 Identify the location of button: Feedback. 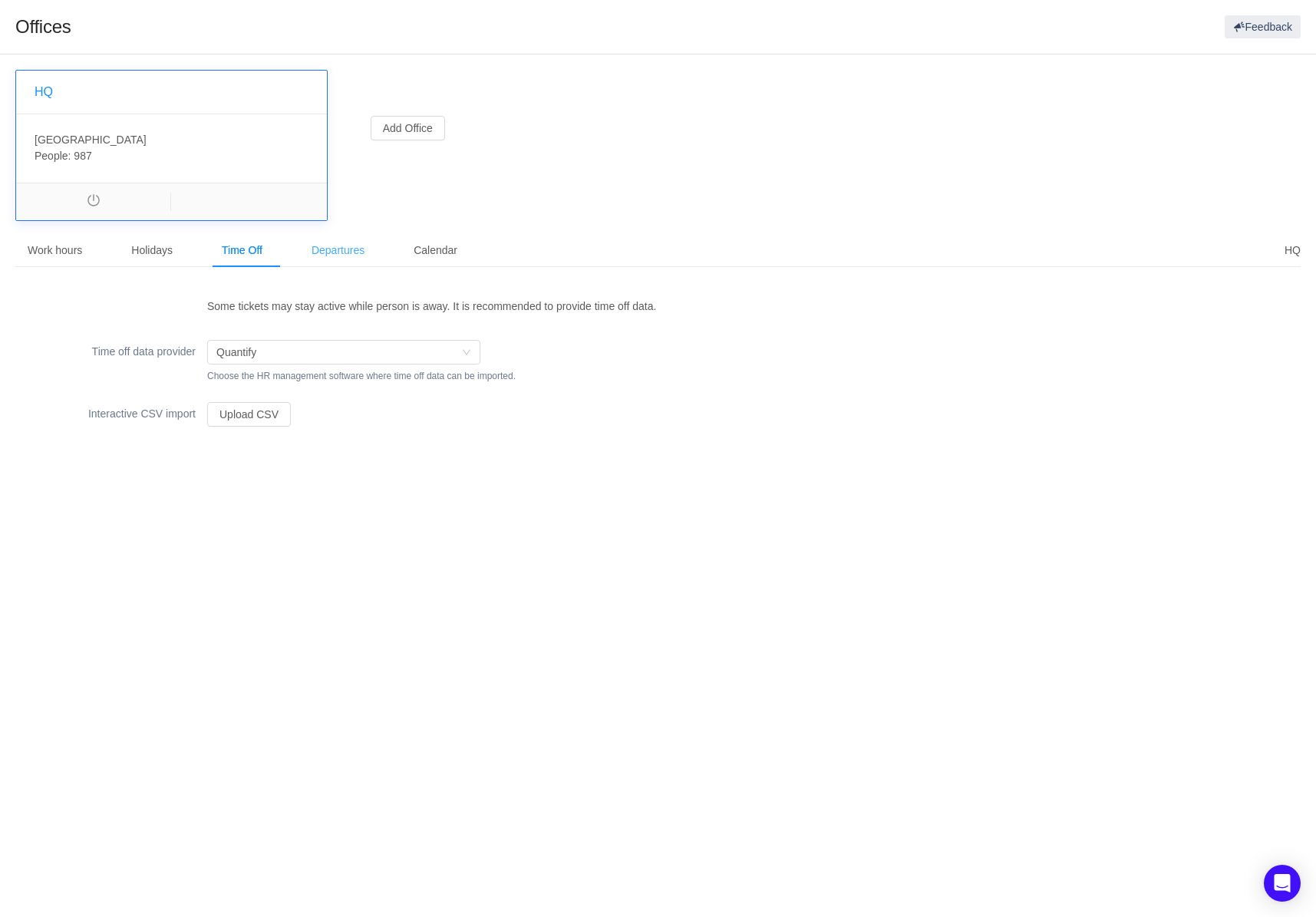
(1263, 26).